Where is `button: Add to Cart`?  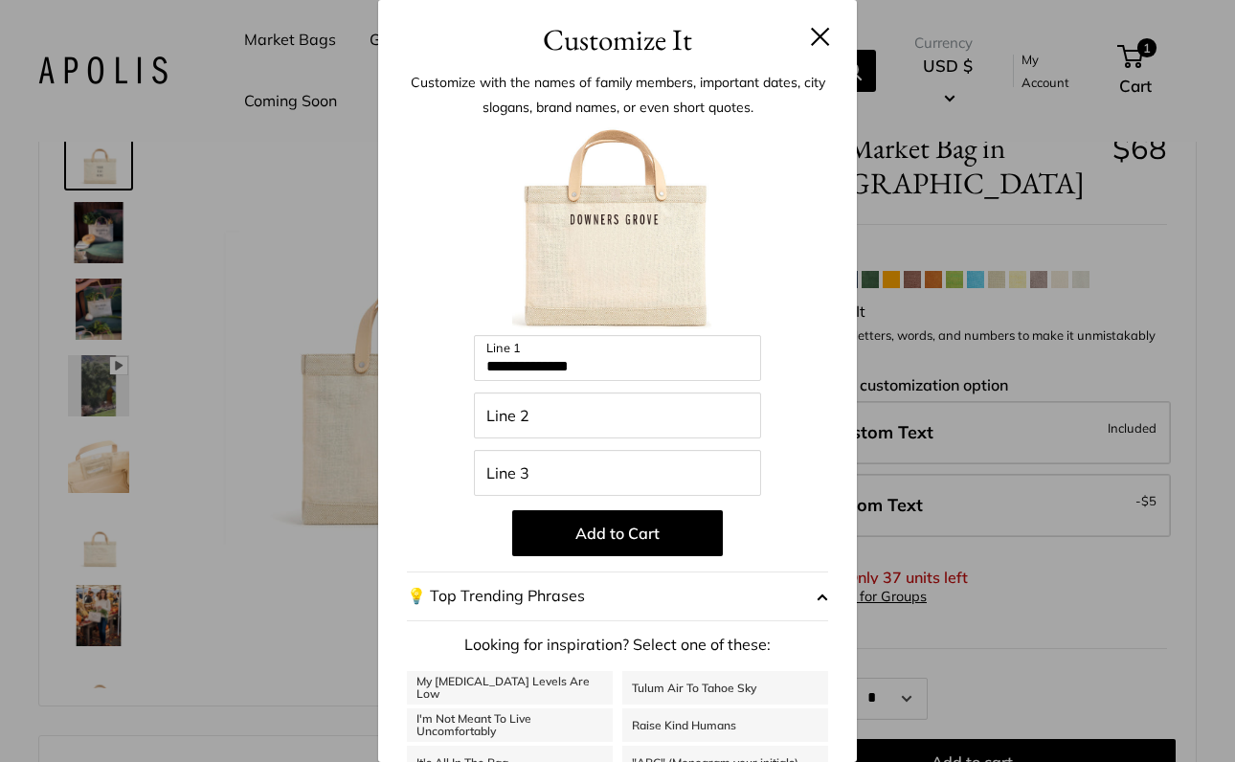 button: Add to Cart is located at coordinates (617, 533).